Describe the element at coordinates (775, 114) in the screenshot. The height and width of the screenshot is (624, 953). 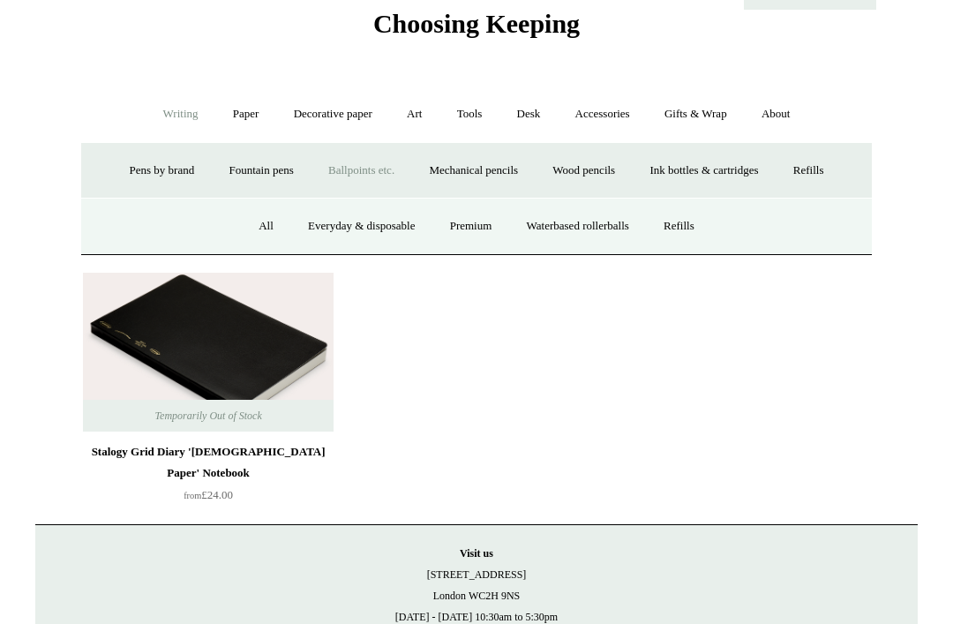
I see `a: About` at that location.